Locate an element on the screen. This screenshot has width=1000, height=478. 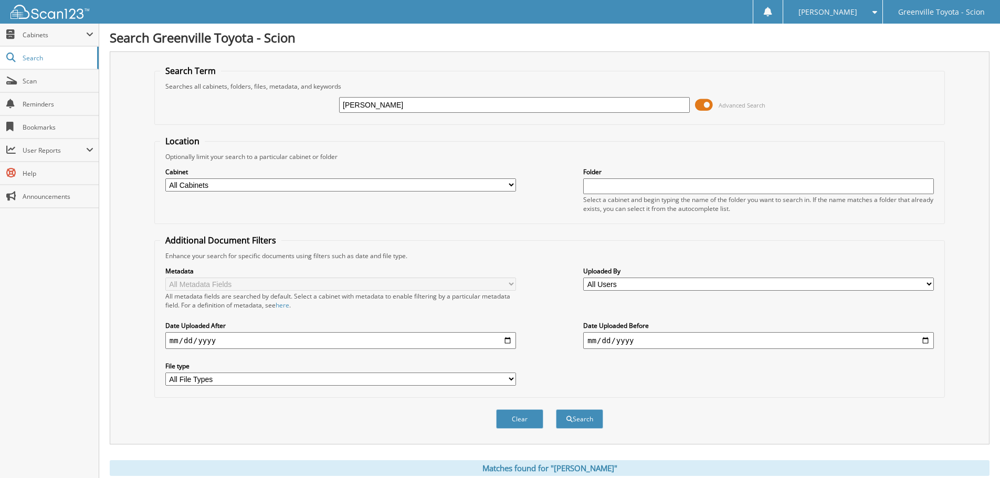
span: Help is located at coordinates (58, 173).